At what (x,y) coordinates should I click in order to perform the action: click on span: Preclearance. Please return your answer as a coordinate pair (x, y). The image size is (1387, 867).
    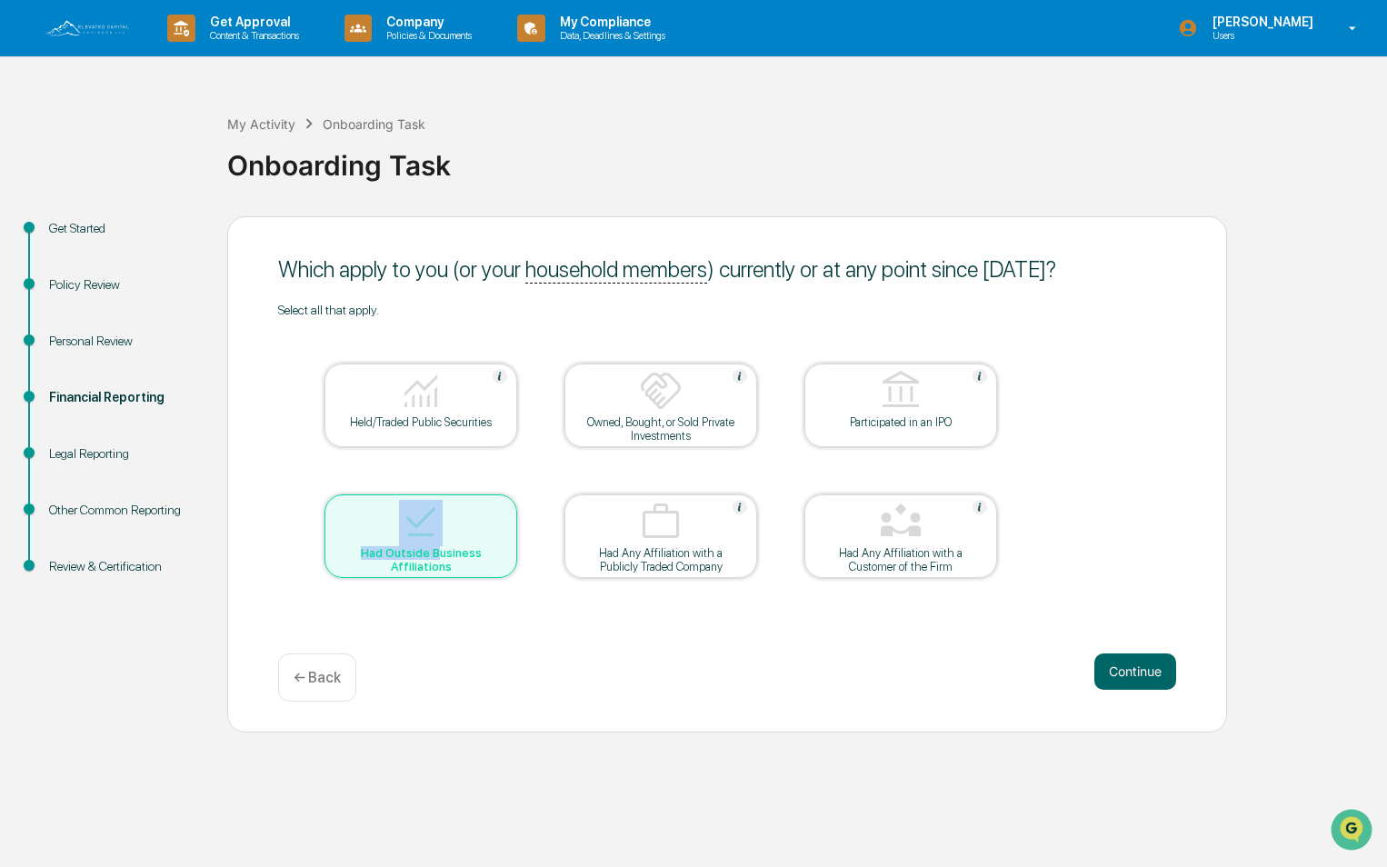
    Looking at the image, I should click on (76, 238).